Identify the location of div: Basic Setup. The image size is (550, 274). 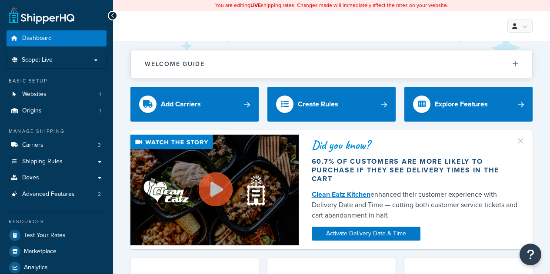
(57, 81).